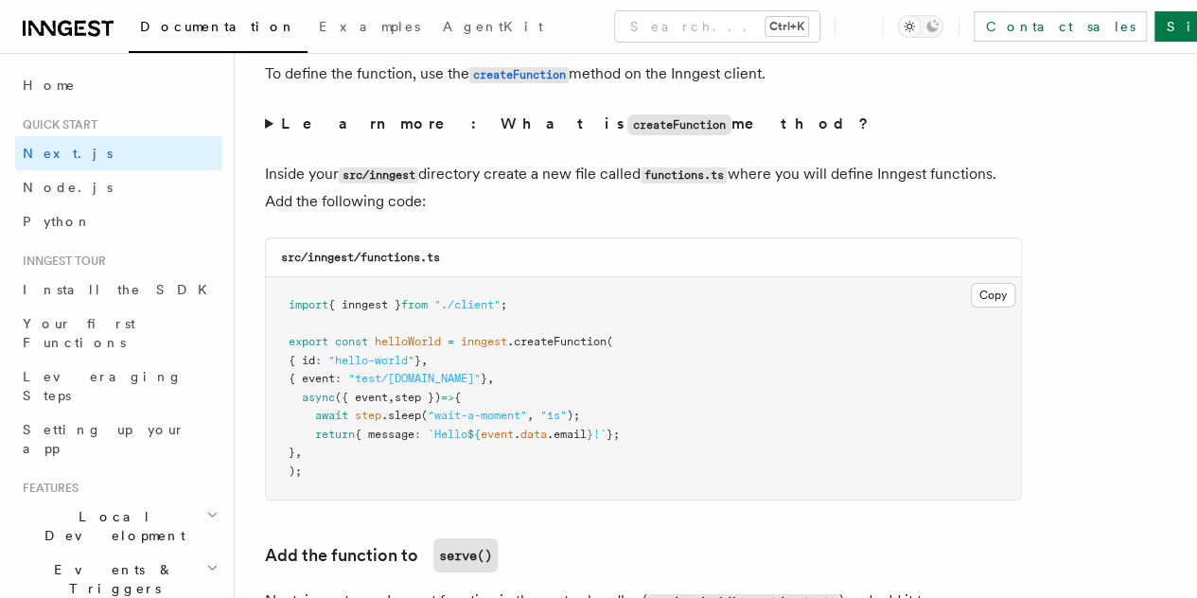 The image size is (1197, 598). What do you see at coordinates (408, 342) in the screenshot?
I see `span: helloWorld` at bounding box center [408, 342].